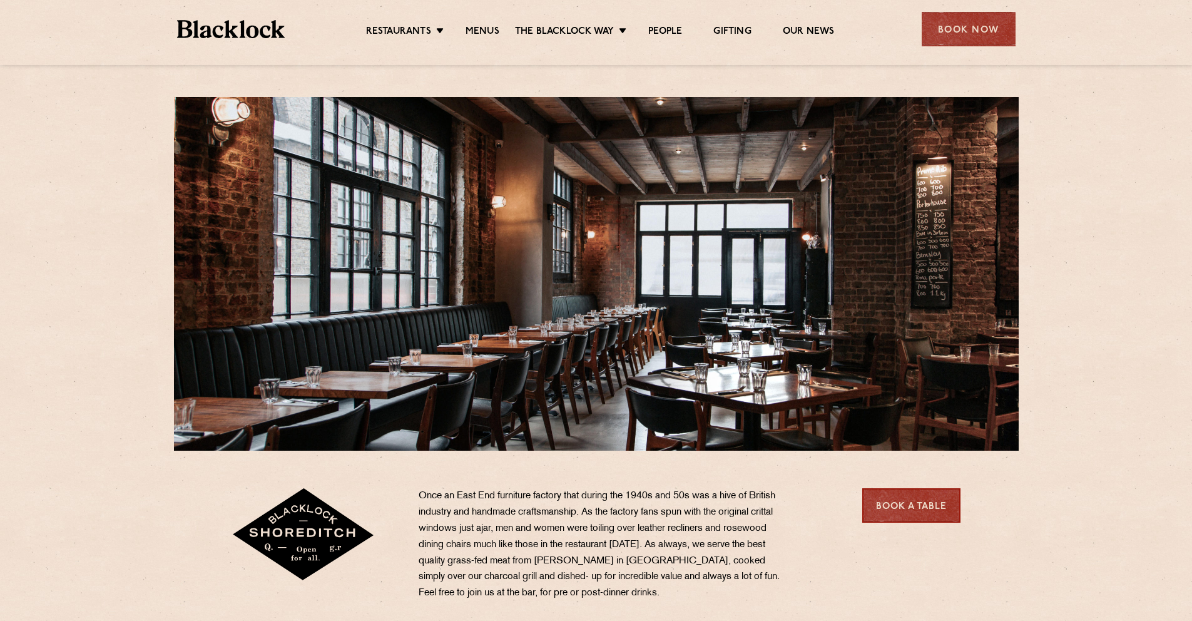 This screenshot has height=621, width=1192. What do you see at coordinates (809, 33) in the screenshot?
I see `a: Our News` at bounding box center [809, 33].